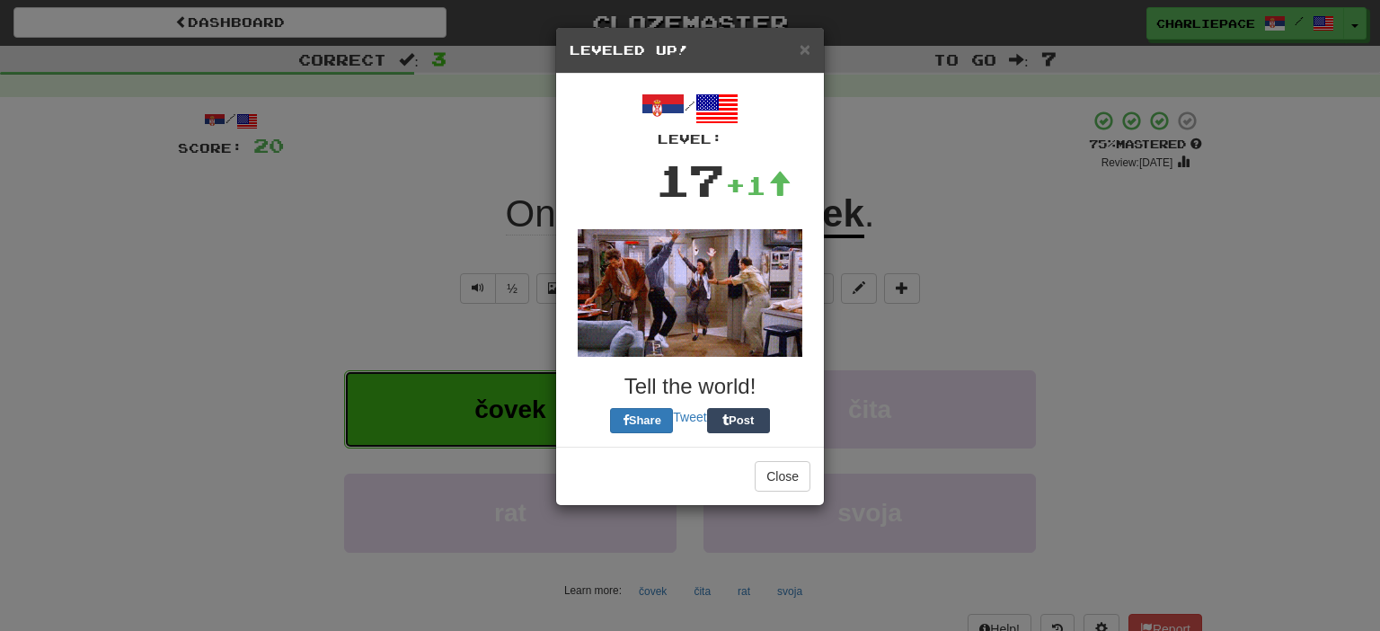 This screenshot has height=631, width=1380. I want to click on div: +1, so click(758, 185).